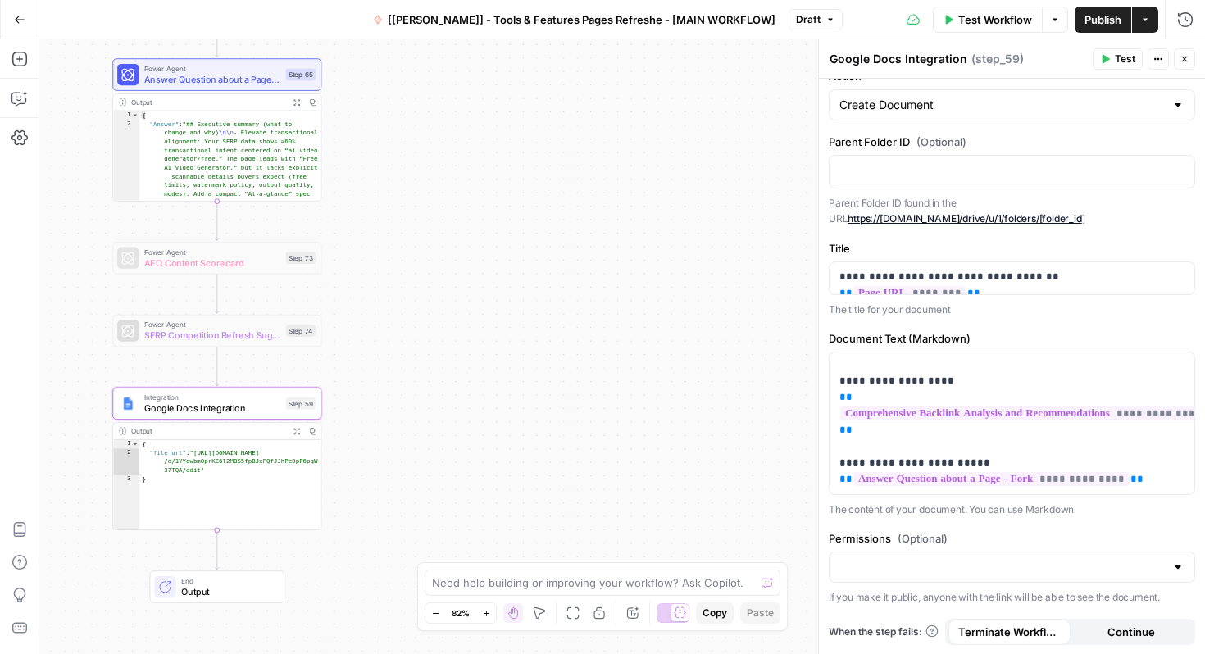 The height and width of the screenshot is (654, 1205). Describe the element at coordinates (1012, 339) in the screenshot. I see `label: Document Text (Markdown)` at that location.